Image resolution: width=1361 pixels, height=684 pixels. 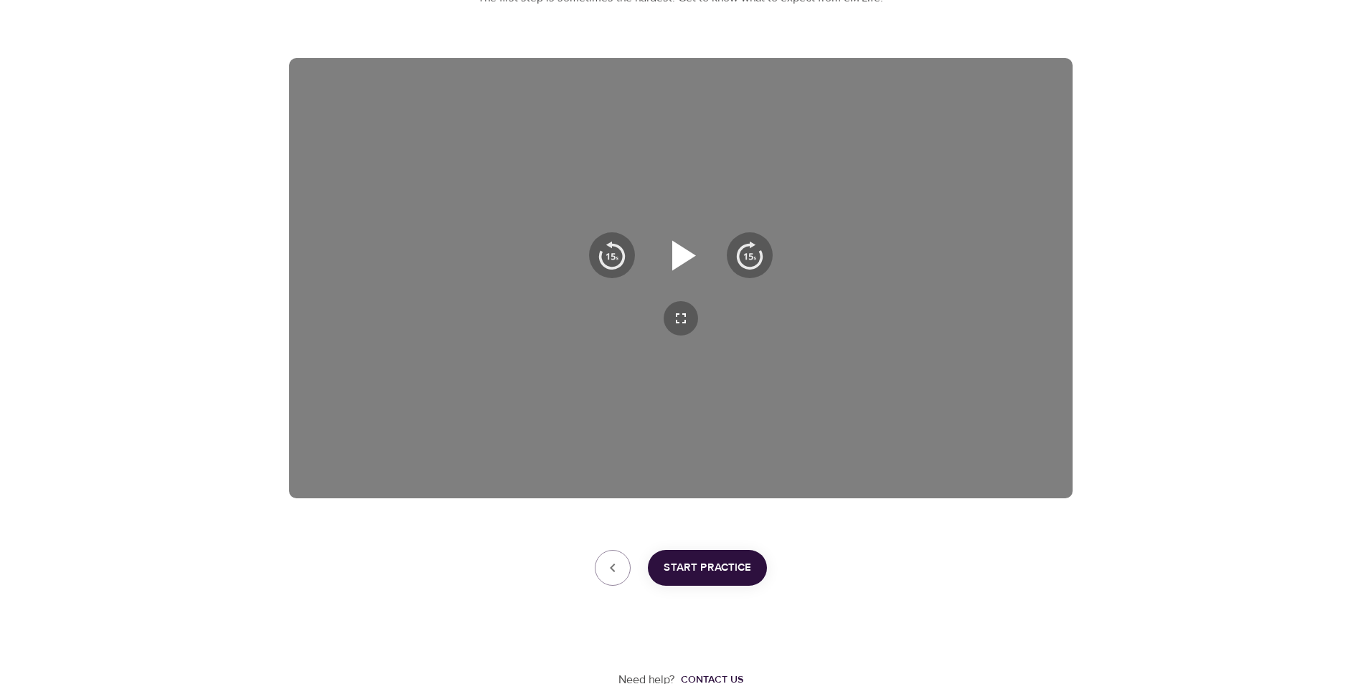 What do you see at coordinates (707, 568) in the screenshot?
I see `span: Start Practice` at bounding box center [707, 568].